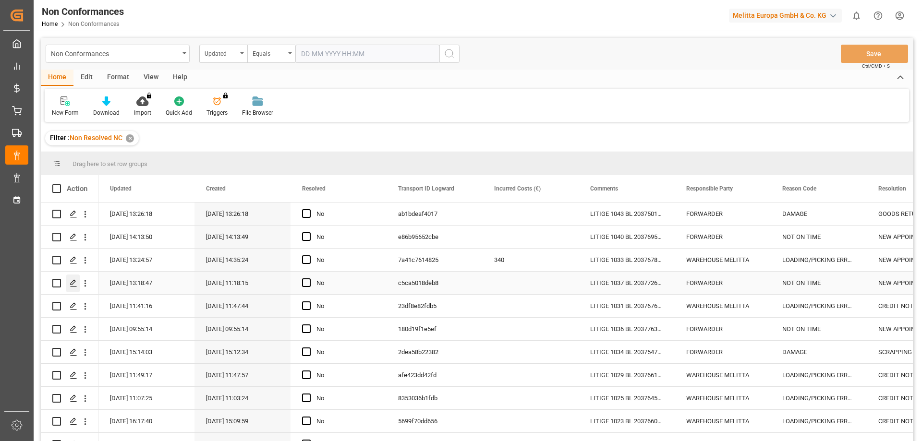  What do you see at coordinates (110, 164) in the screenshot?
I see `span: Drag here to set row groups` at bounding box center [110, 164].